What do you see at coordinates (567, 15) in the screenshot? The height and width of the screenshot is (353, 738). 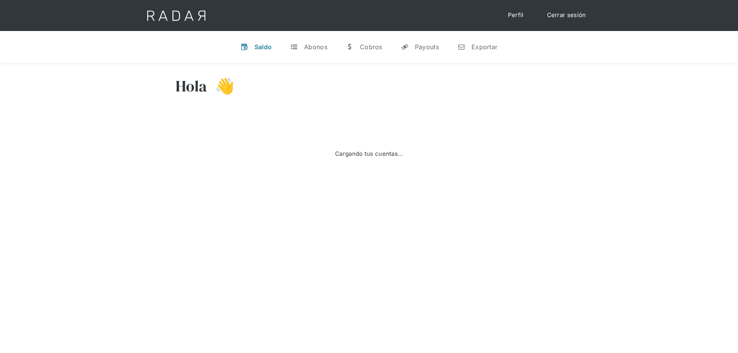 I see `a: Cerrar sesión` at bounding box center [567, 15].